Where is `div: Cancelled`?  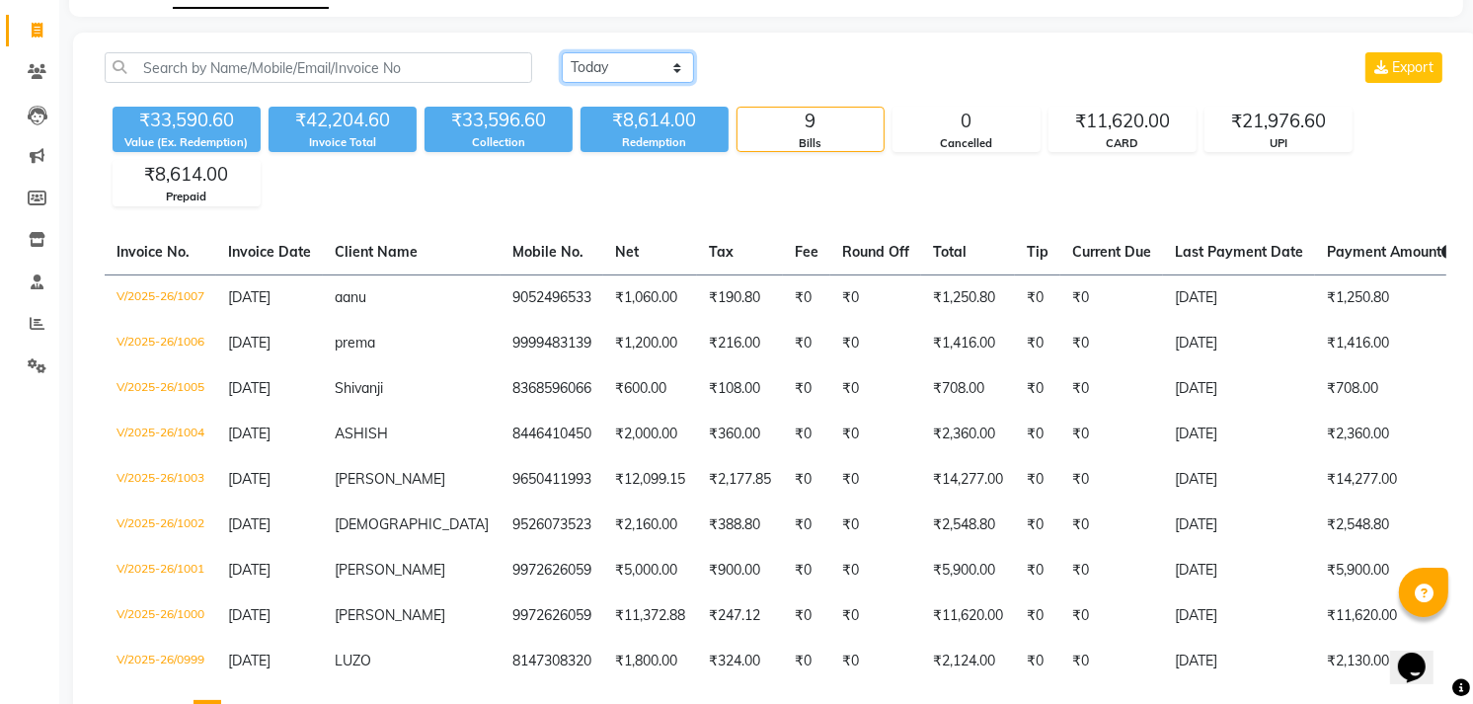 div: Cancelled is located at coordinates (967, 143).